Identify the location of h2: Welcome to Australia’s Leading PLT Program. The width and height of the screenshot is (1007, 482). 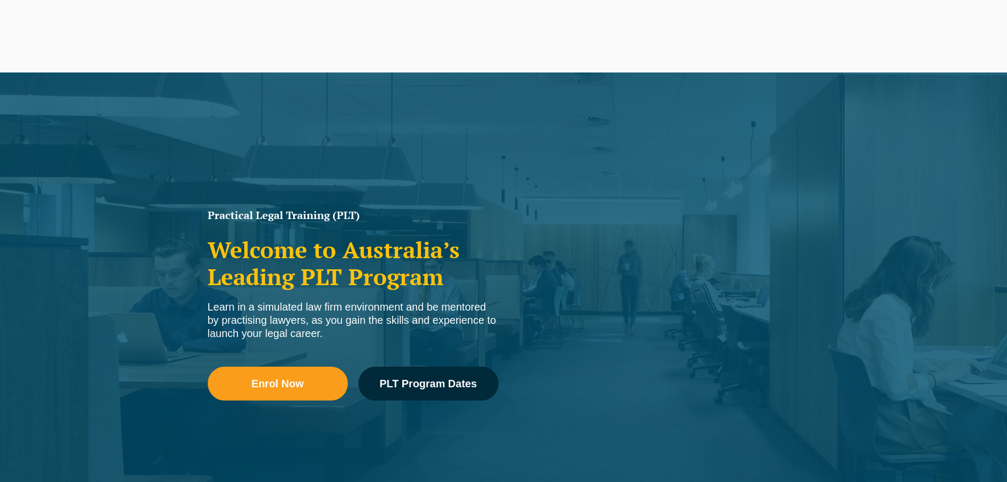
(353, 263).